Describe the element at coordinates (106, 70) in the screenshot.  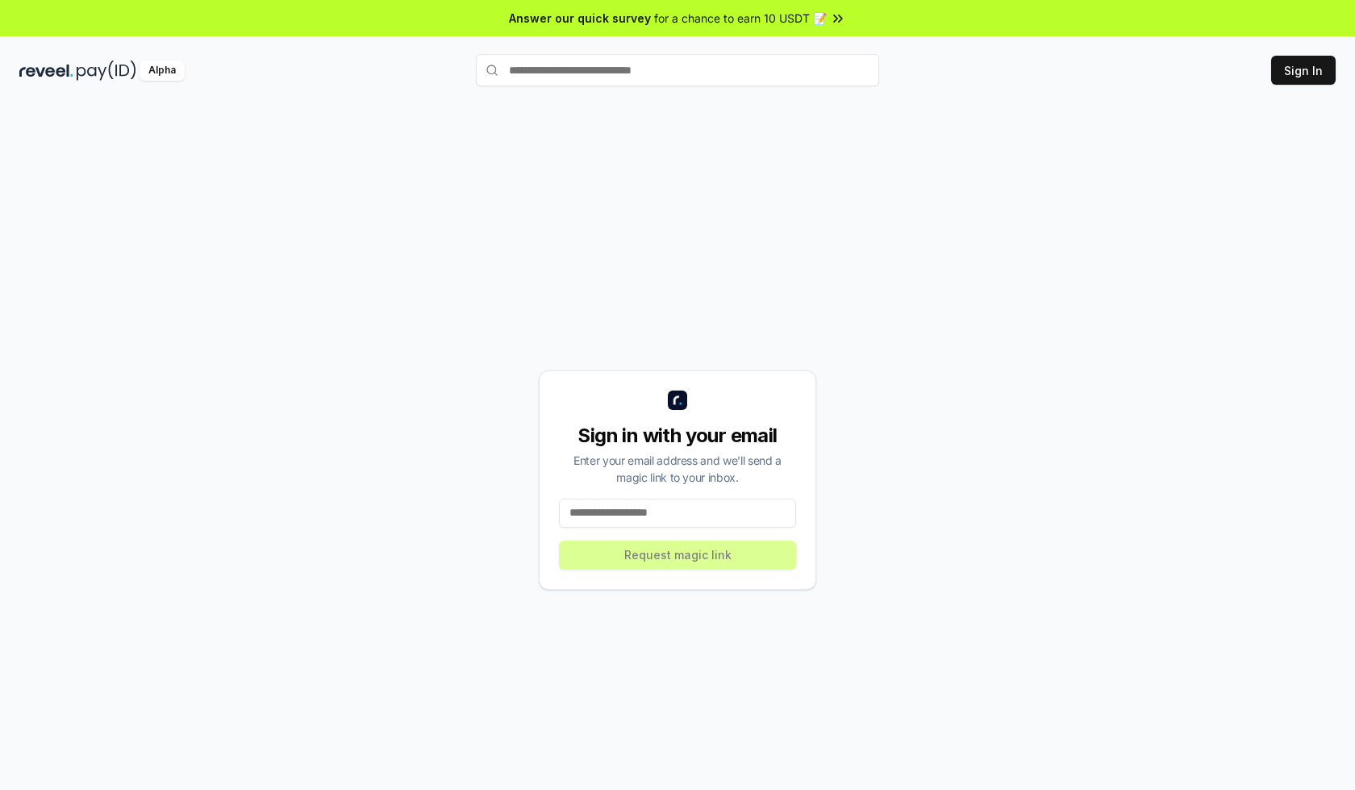
I see `img: pay_id` at that location.